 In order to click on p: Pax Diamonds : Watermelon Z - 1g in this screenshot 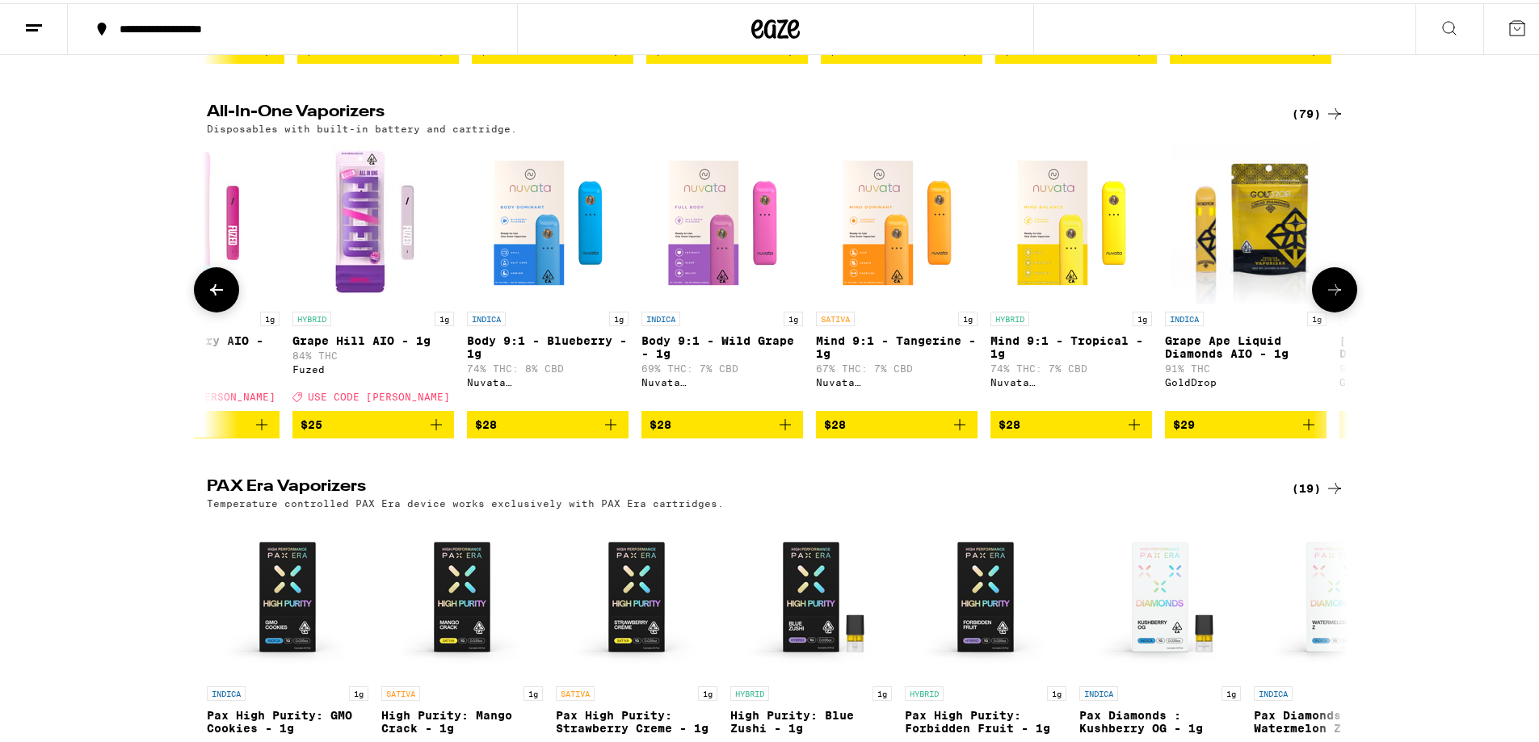, I will do `click(1334, 719)`.